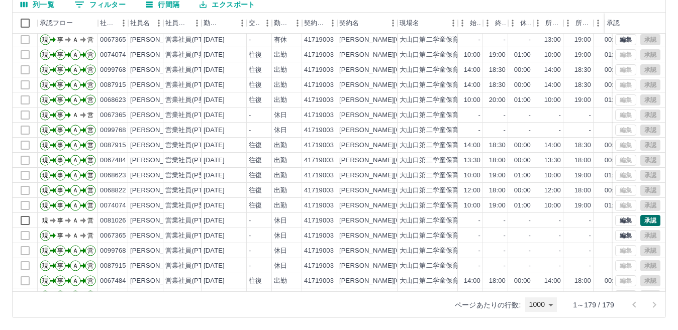  Describe the element at coordinates (287, 23) in the screenshot. I see `div: 勤務区分` at that location.